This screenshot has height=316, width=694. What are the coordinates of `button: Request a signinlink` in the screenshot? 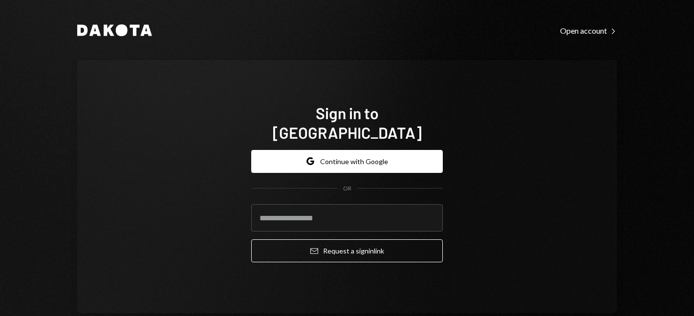 It's located at (347, 251).